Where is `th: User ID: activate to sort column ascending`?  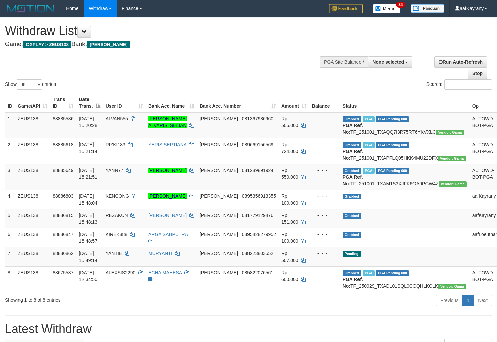 th: User ID: activate to sort column ascending is located at coordinates (124, 103).